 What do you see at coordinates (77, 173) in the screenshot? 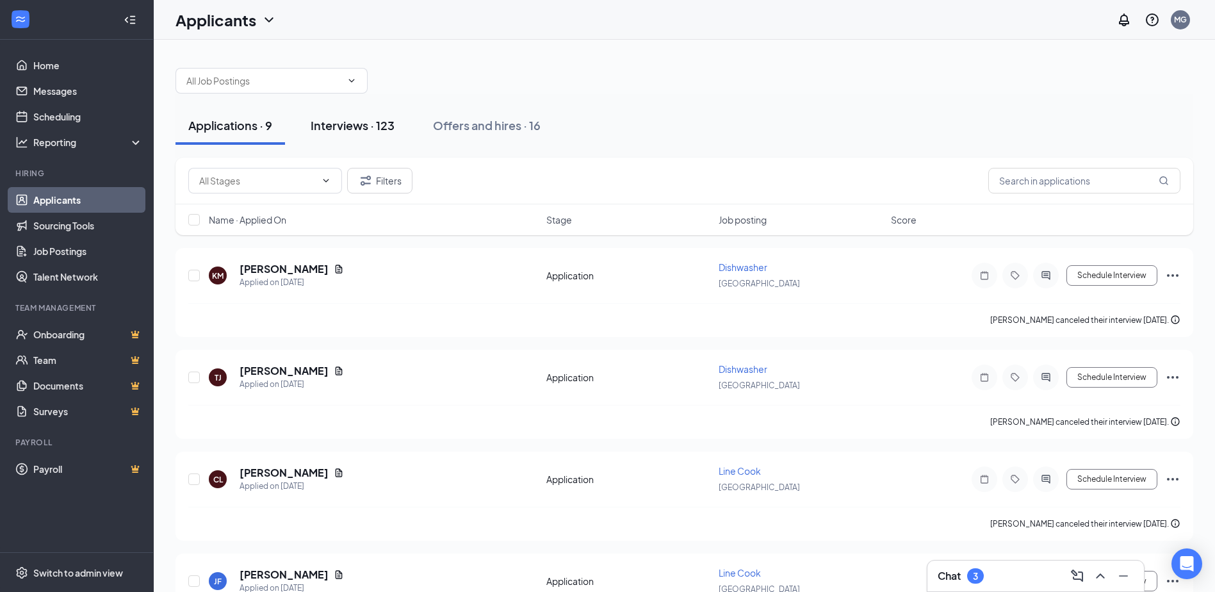
I see `div: Hiring` at bounding box center [77, 173].